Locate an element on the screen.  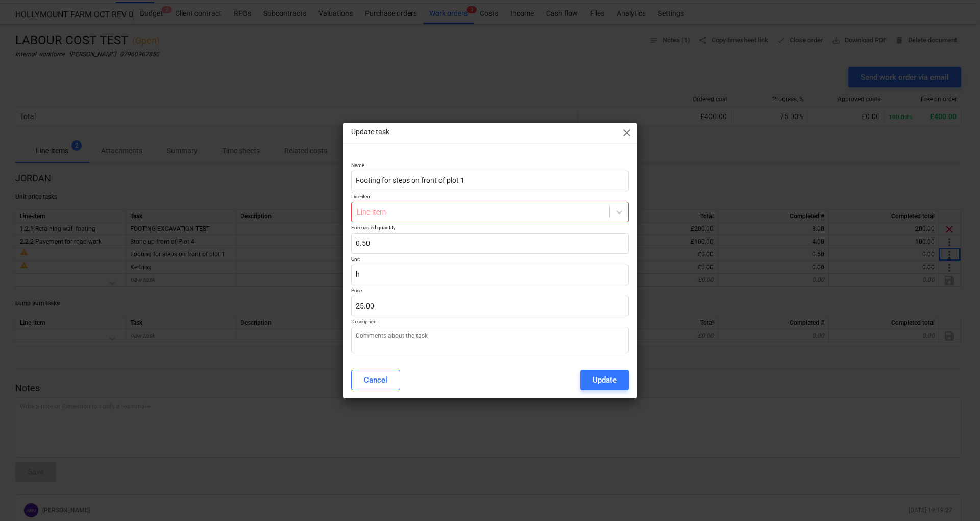
span: close is located at coordinates (627, 133).